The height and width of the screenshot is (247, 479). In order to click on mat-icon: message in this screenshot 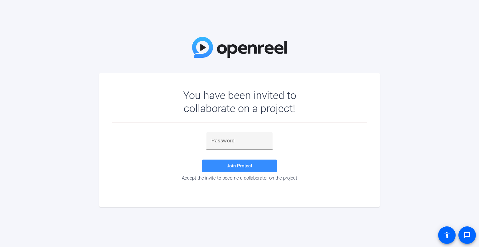, I will do `click(467, 235)`.